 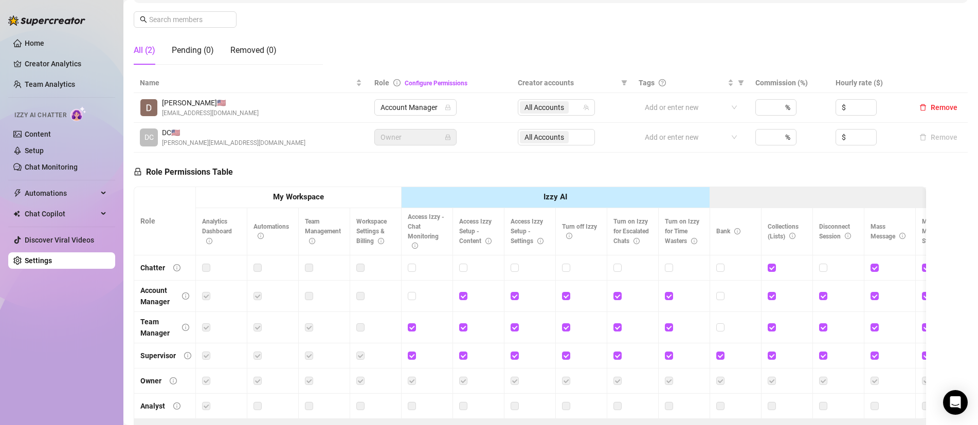 I want to click on span: team, so click(x=586, y=107).